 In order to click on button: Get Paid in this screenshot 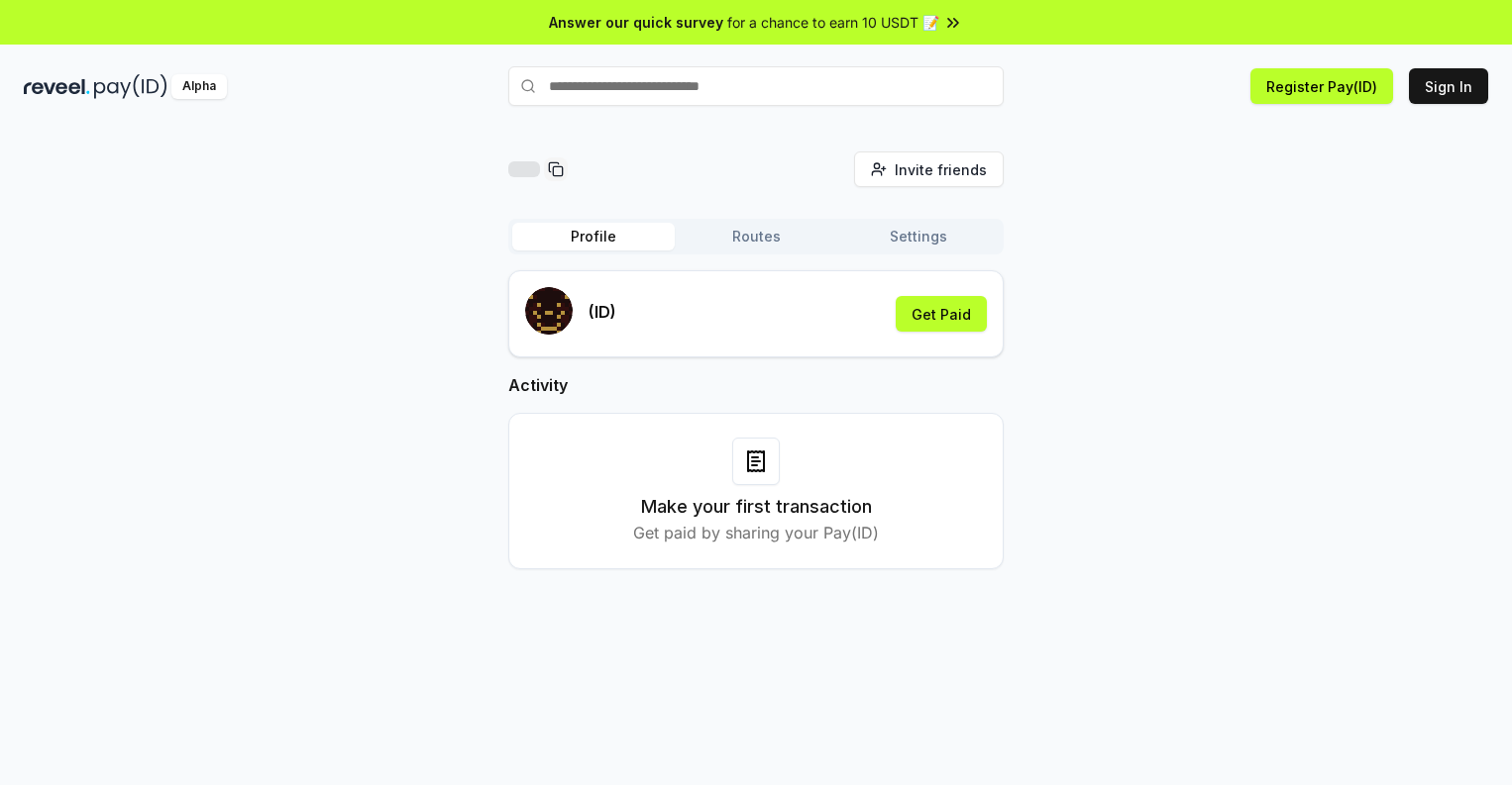, I will do `click(941, 314)`.